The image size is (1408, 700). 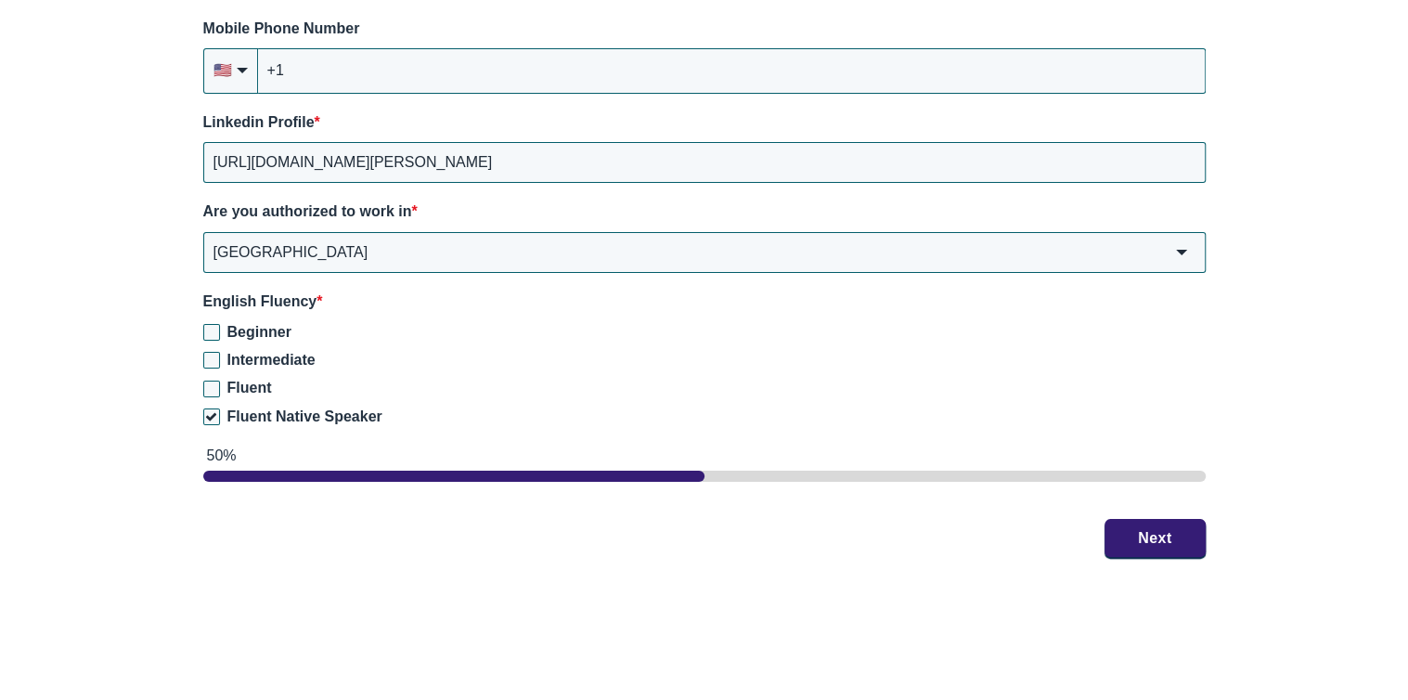 I want to click on span: English Fluency, so click(x=260, y=301).